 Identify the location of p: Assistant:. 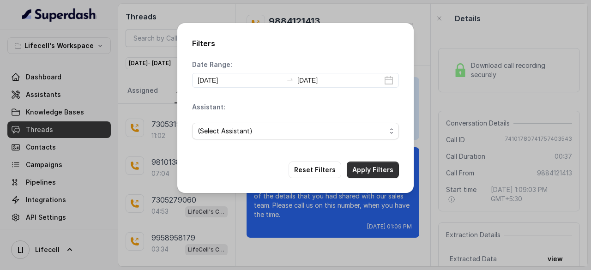
(209, 107).